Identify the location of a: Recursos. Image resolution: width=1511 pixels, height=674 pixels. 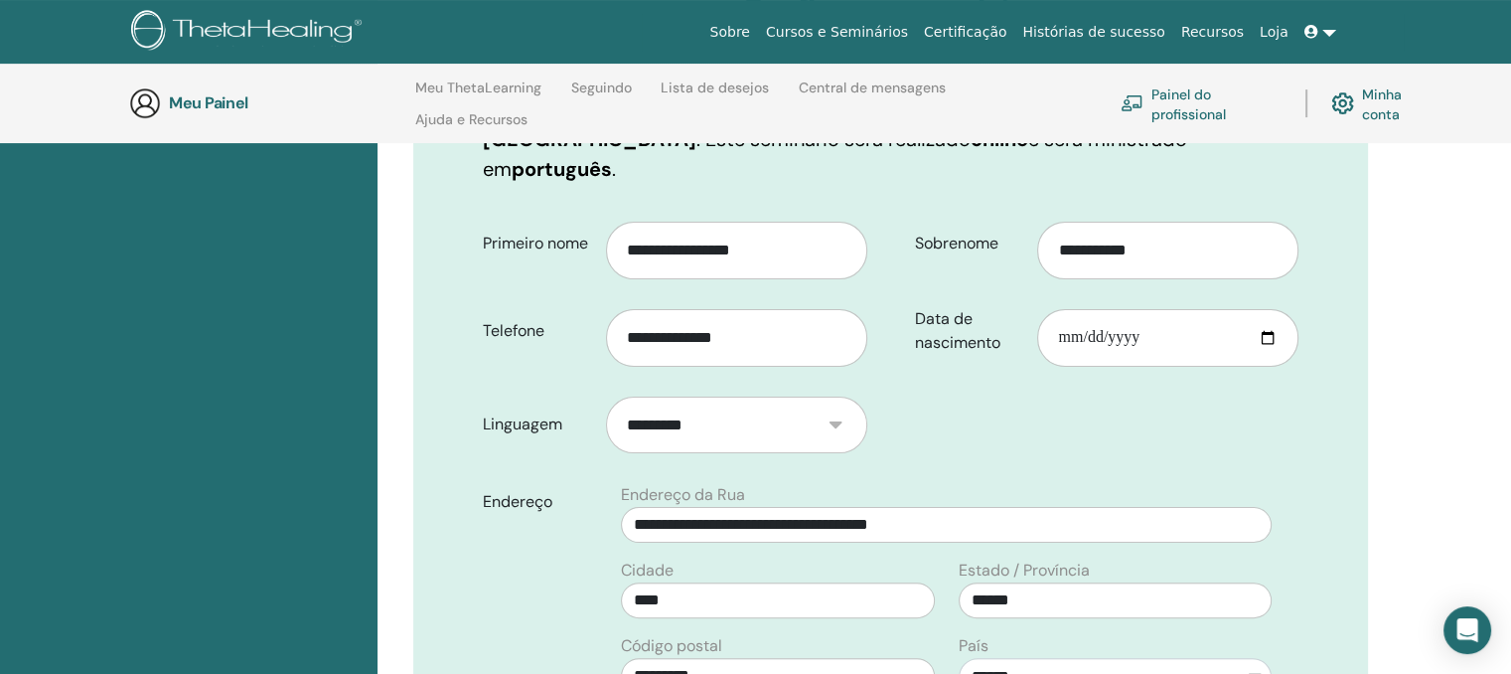
(1212, 32).